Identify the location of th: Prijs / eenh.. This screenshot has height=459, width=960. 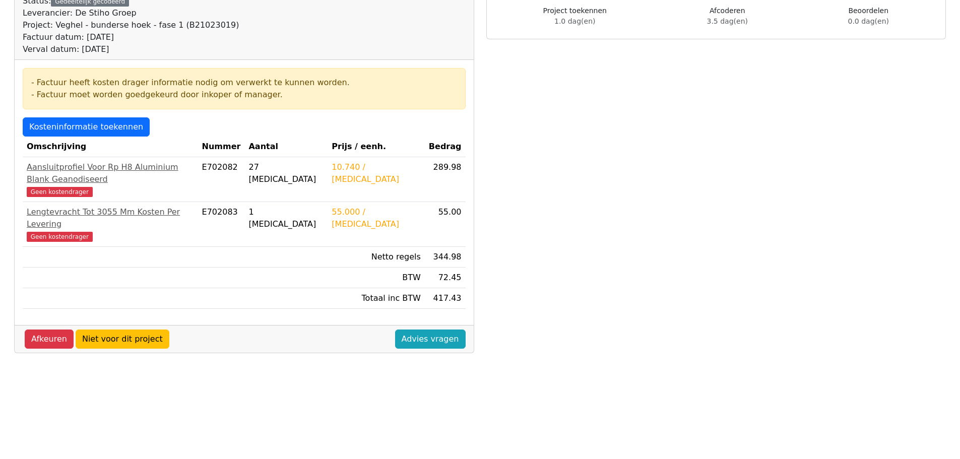
(376, 147).